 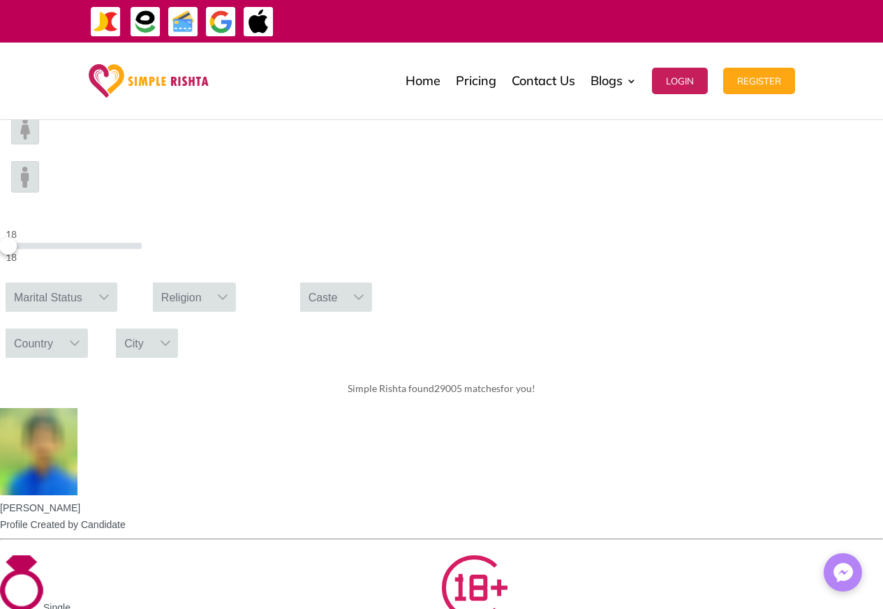 What do you see at coordinates (33, 343) in the screenshot?
I see `div: Country` at bounding box center [33, 343].